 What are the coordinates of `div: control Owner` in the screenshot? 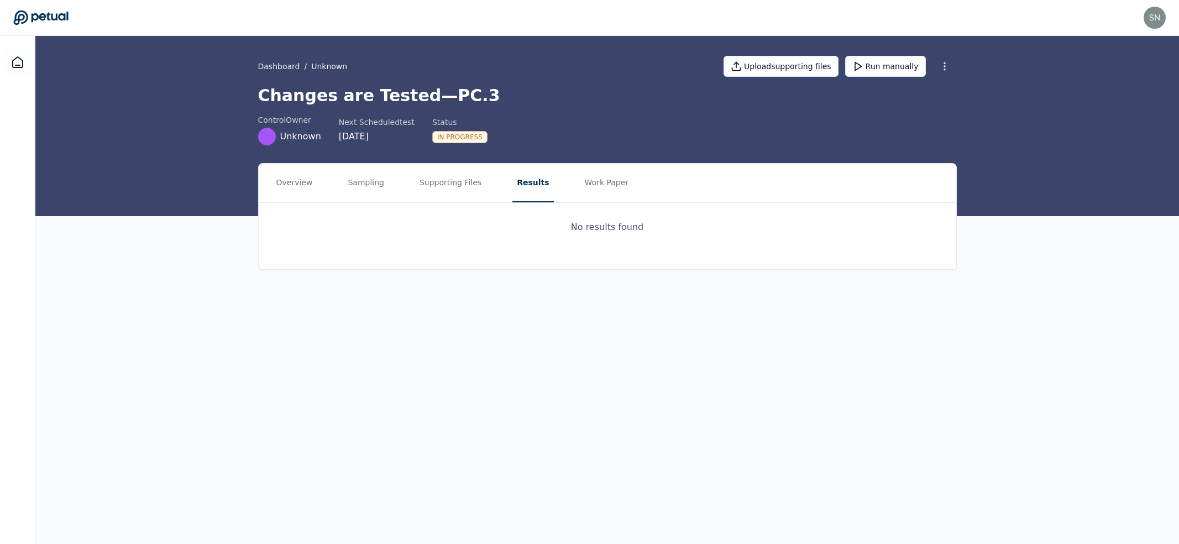 It's located at (290, 120).